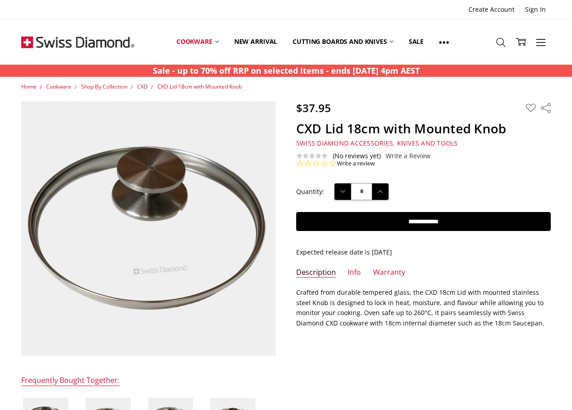 The width and height of the screenshot is (572, 410). I want to click on a: Shop By Collection, so click(104, 86).